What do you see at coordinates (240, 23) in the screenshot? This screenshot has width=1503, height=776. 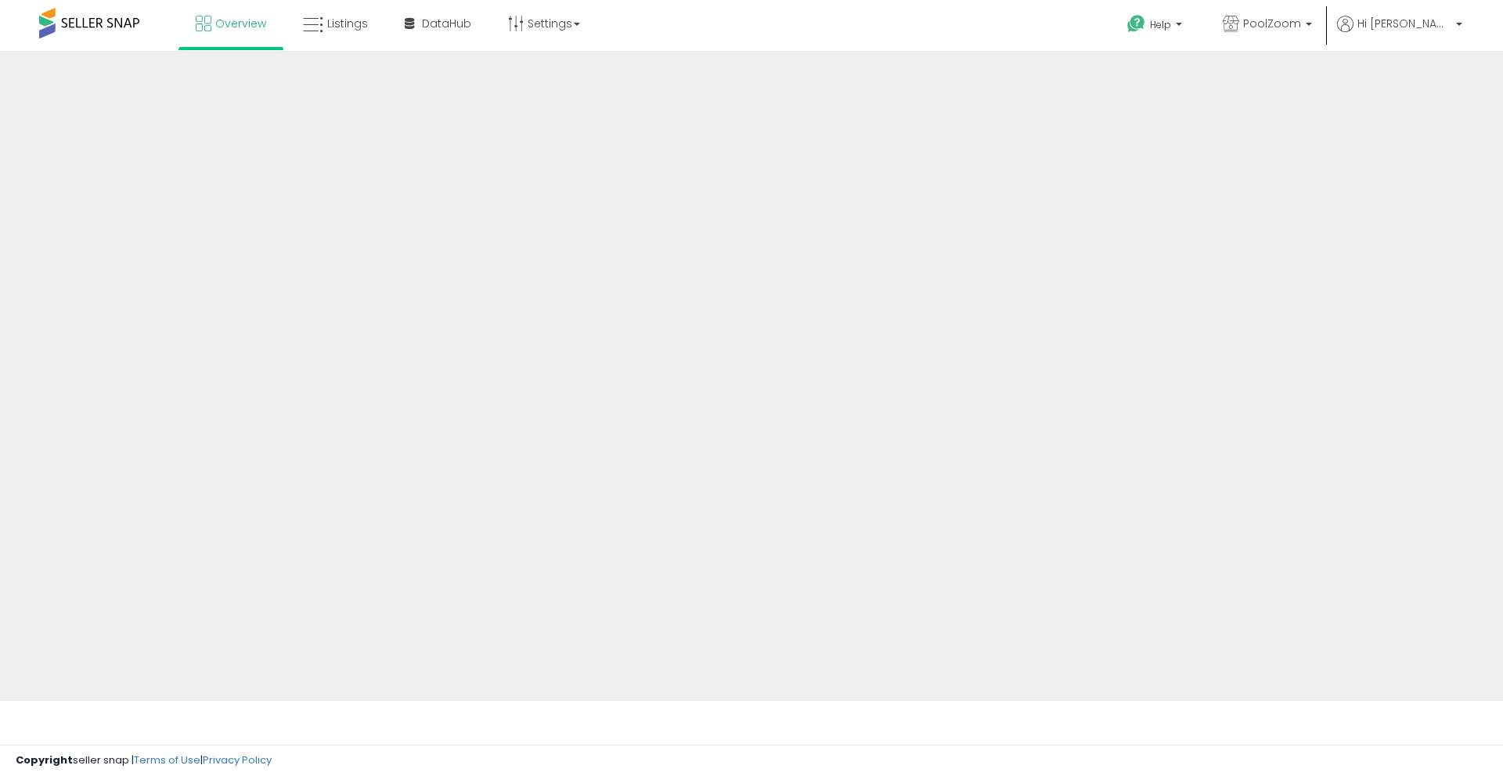 I see `span: Overview` at bounding box center [240, 23].